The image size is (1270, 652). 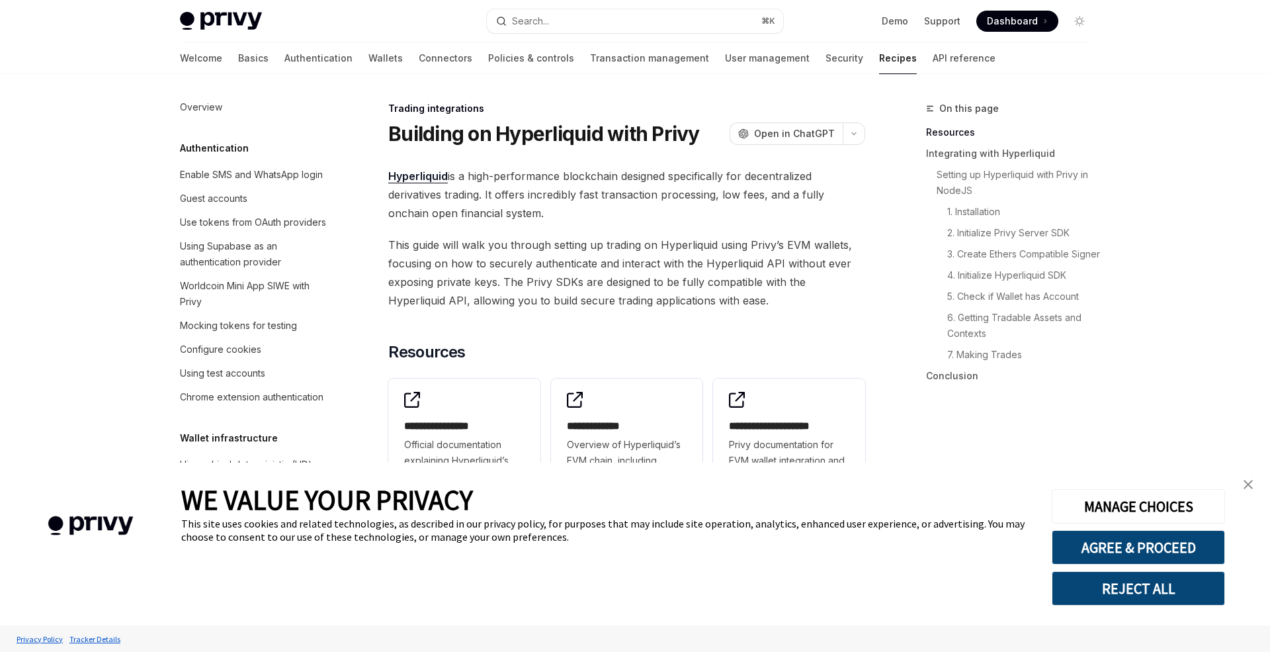 I want to click on div: Mocking tokens for testing, so click(x=238, y=325).